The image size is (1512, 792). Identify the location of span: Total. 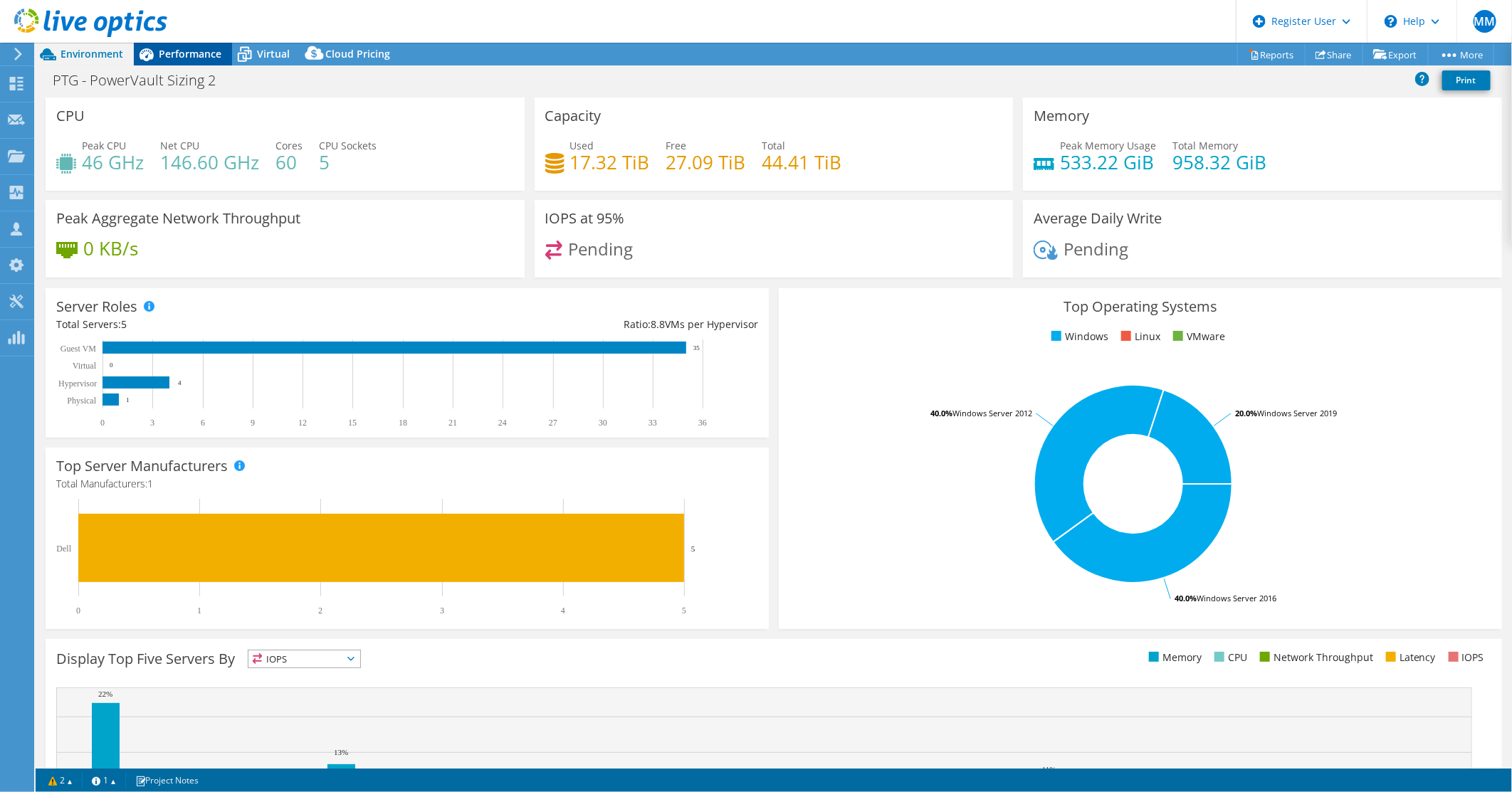
(774, 145).